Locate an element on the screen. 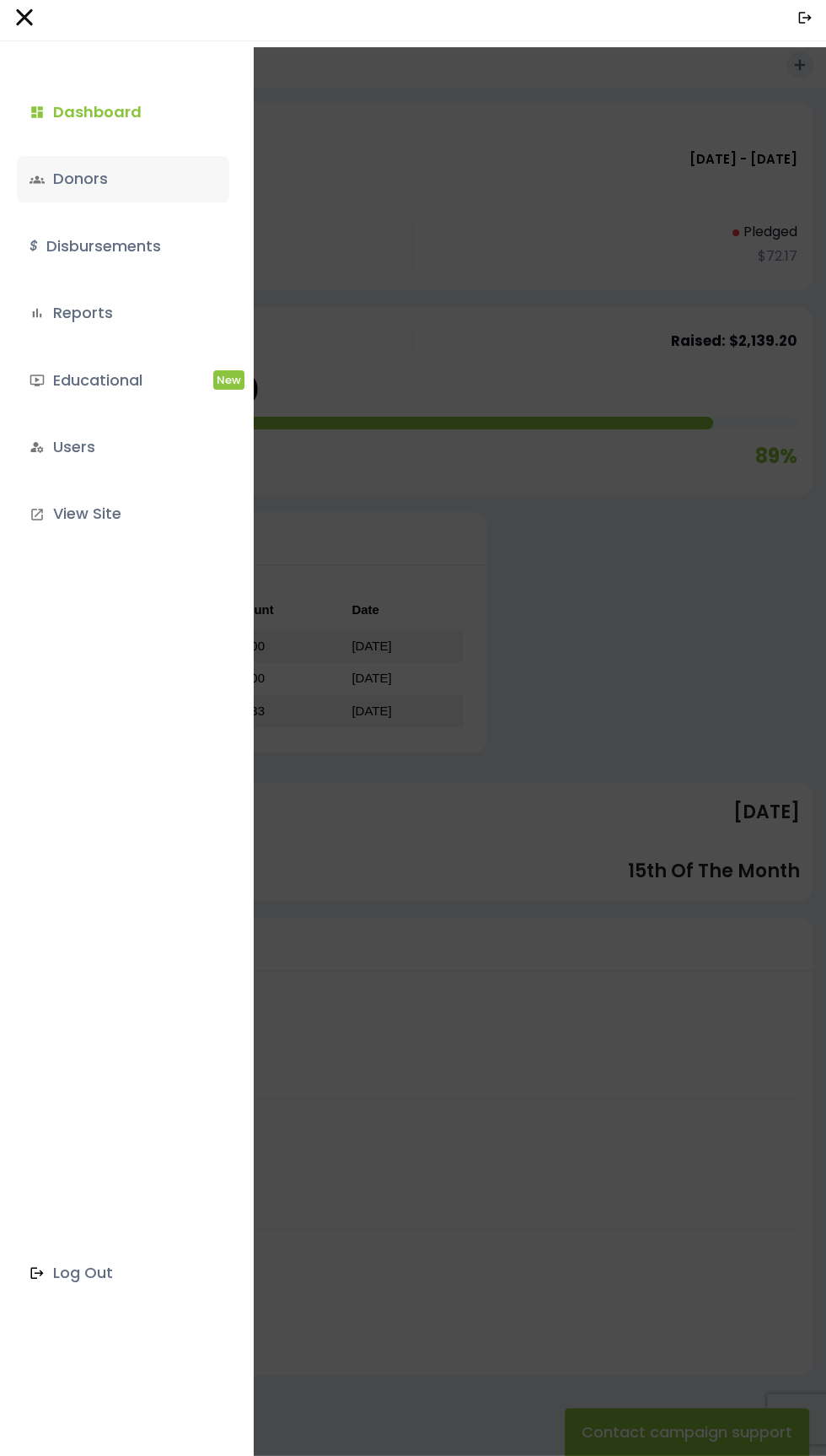 This screenshot has width=826, height=1456. a: $Disbursements is located at coordinates (124, 246).